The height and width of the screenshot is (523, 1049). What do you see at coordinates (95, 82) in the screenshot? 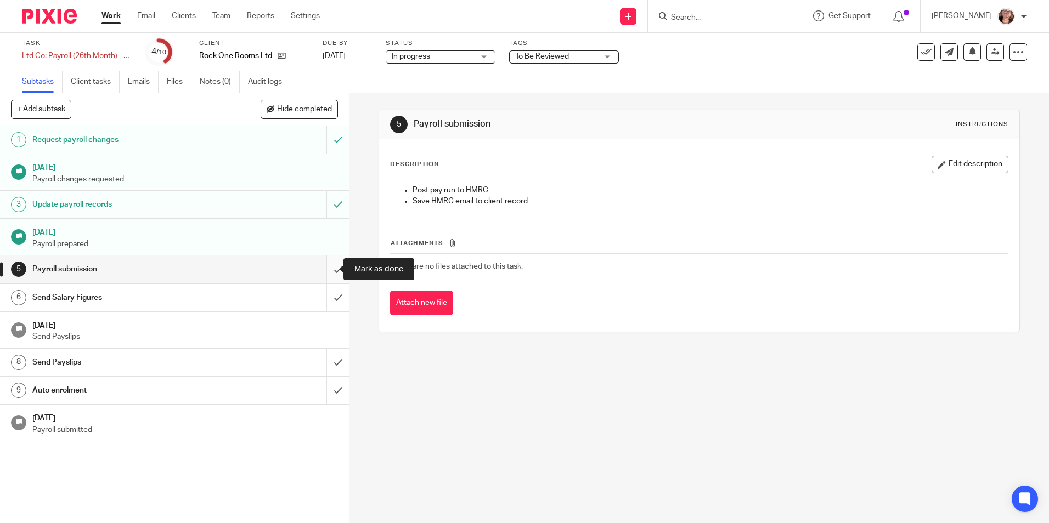
I see `a: Client tasks` at bounding box center [95, 82].